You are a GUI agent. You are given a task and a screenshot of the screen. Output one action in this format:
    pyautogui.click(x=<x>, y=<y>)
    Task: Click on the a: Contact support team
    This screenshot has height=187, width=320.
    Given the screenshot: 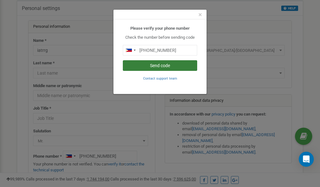 What is the action you would take?
    pyautogui.click(x=160, y=78)
    